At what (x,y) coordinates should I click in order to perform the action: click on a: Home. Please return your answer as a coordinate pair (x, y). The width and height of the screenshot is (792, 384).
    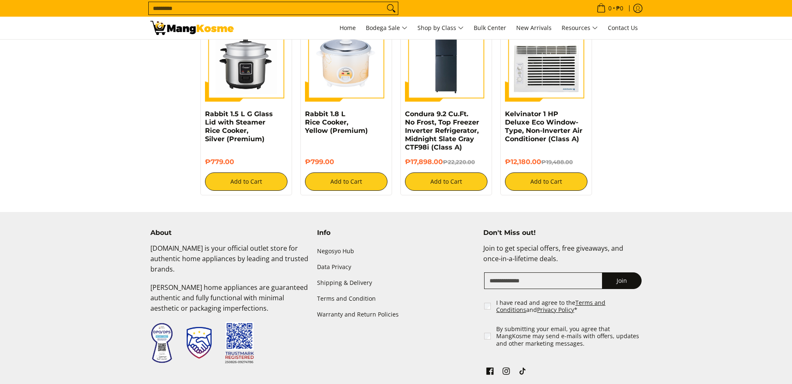
    Looking at the image, I should click on (347, 28).